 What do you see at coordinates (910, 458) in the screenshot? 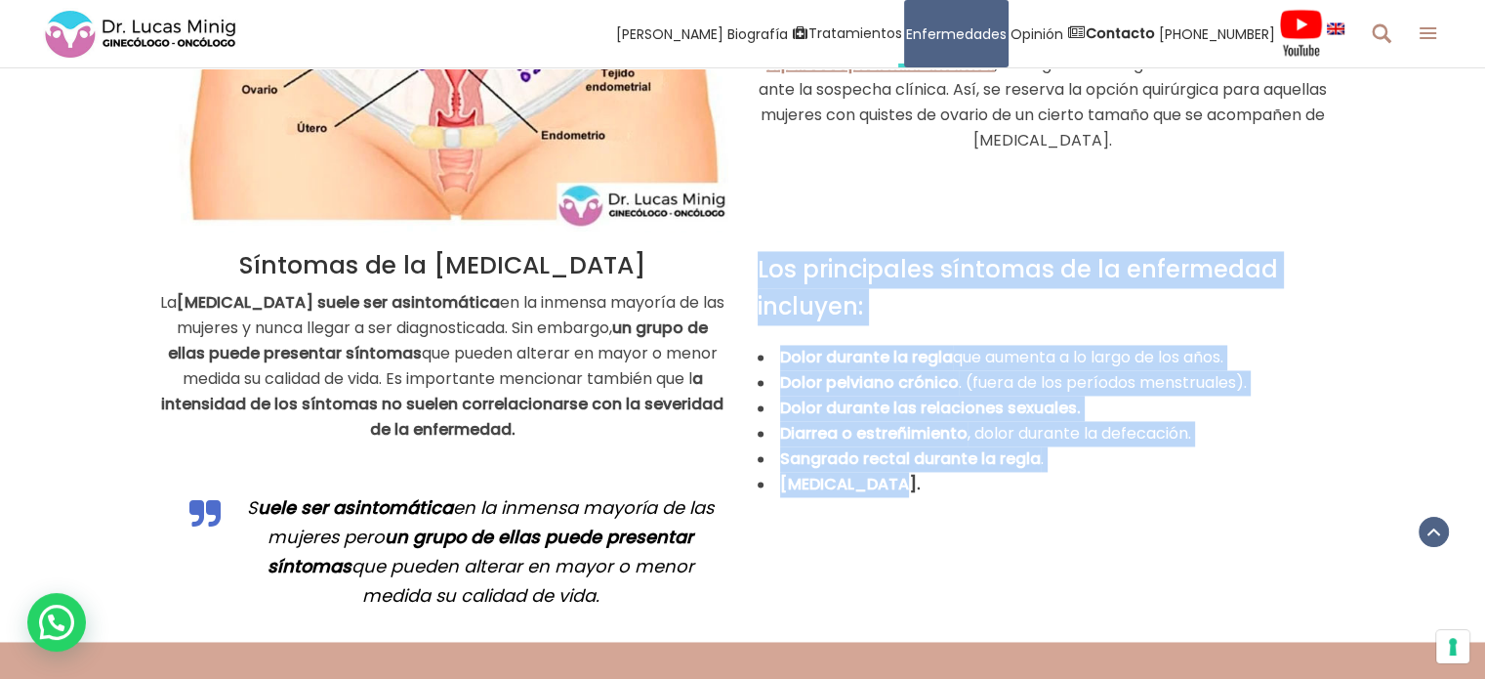
I see `strong: Sangrado rectal durante la regla` at bounding box center [910, 458].